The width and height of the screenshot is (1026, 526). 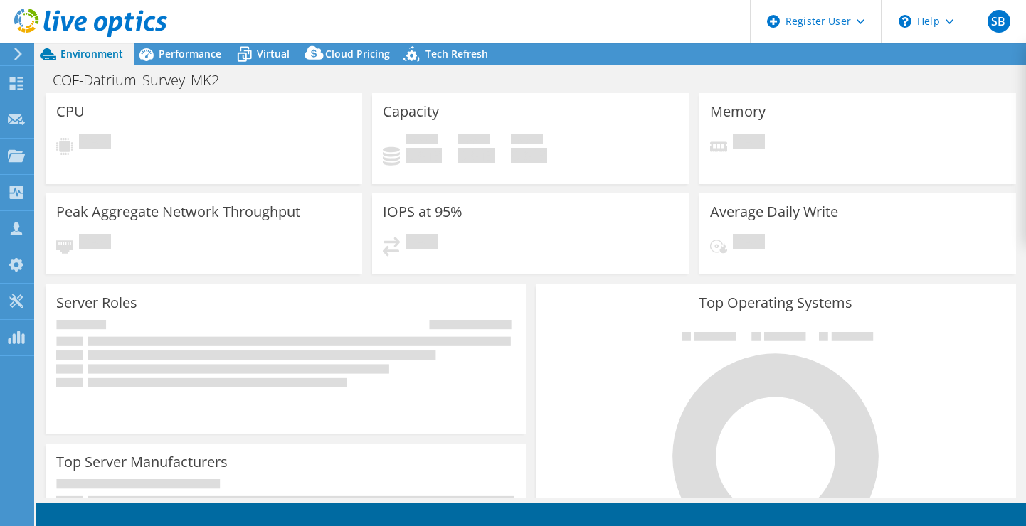 What do you see at coordinates (905, 21) in the screenshot?
I see `svg: \n` at bounding box center [905, 21].